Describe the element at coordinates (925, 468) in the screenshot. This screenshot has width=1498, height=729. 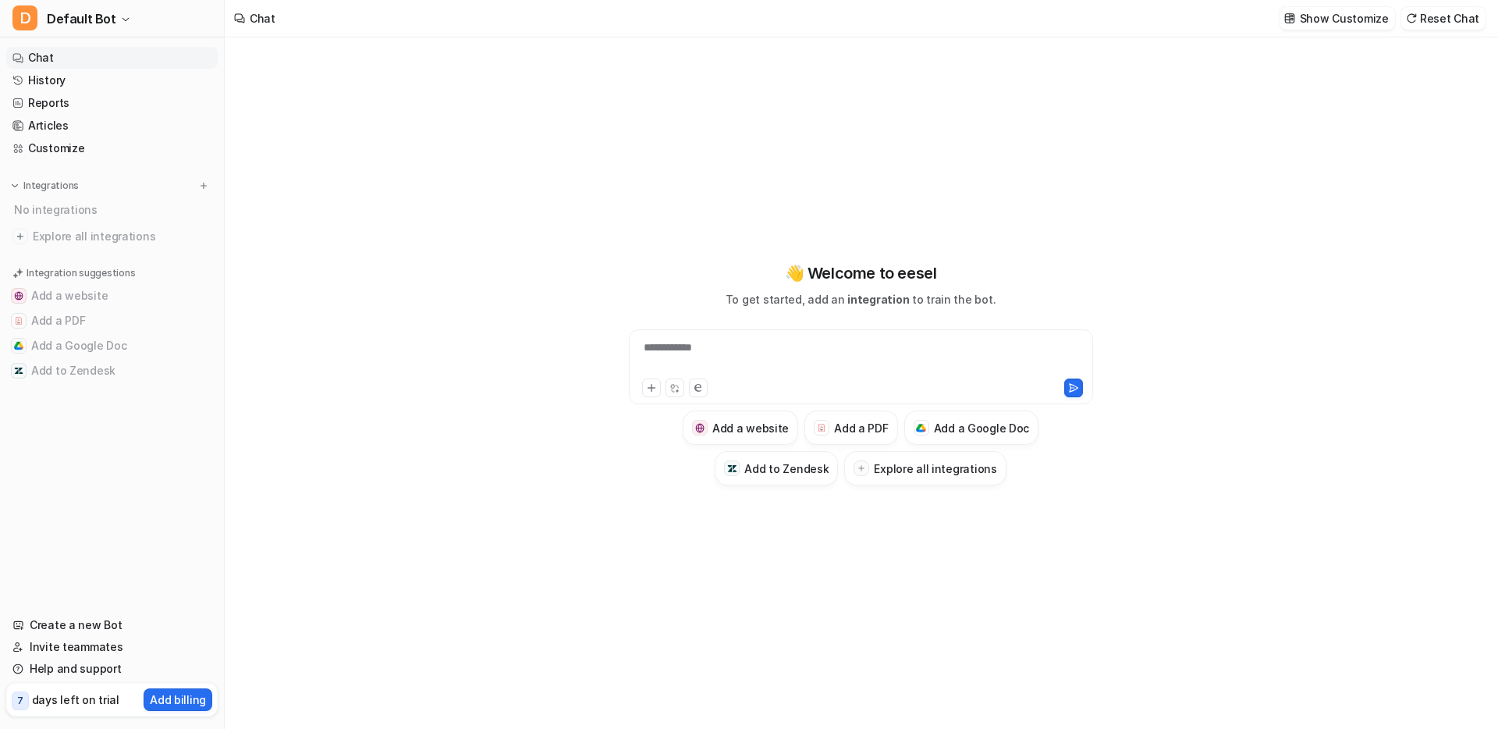
I see `button: Explore all integrations` at that location.